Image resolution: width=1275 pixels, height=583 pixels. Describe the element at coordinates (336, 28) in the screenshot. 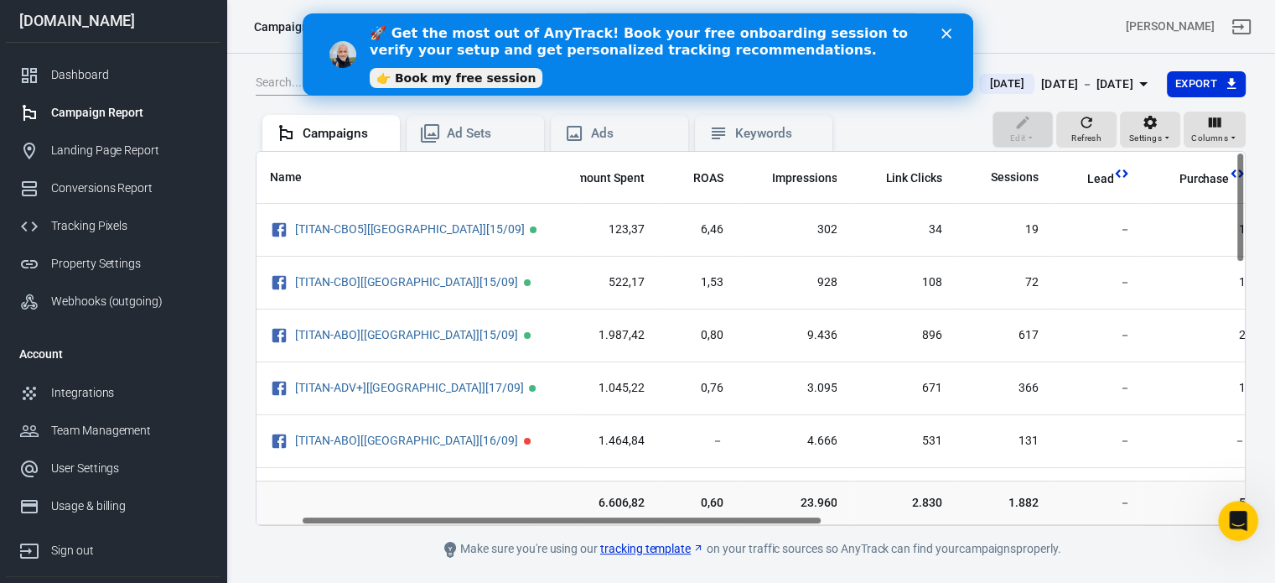

I see `b: 🚀 Get the most out of AnyTrack! Book your free onboarding session to verify your setup and get pe...` at that location.